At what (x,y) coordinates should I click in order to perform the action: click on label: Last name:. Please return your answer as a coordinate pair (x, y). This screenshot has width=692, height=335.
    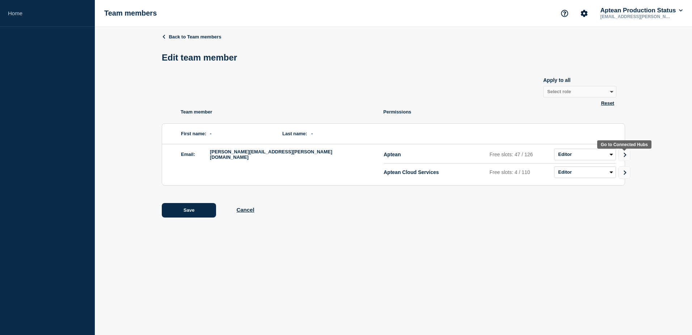
    Looking at the image, I should click on (295, 133).